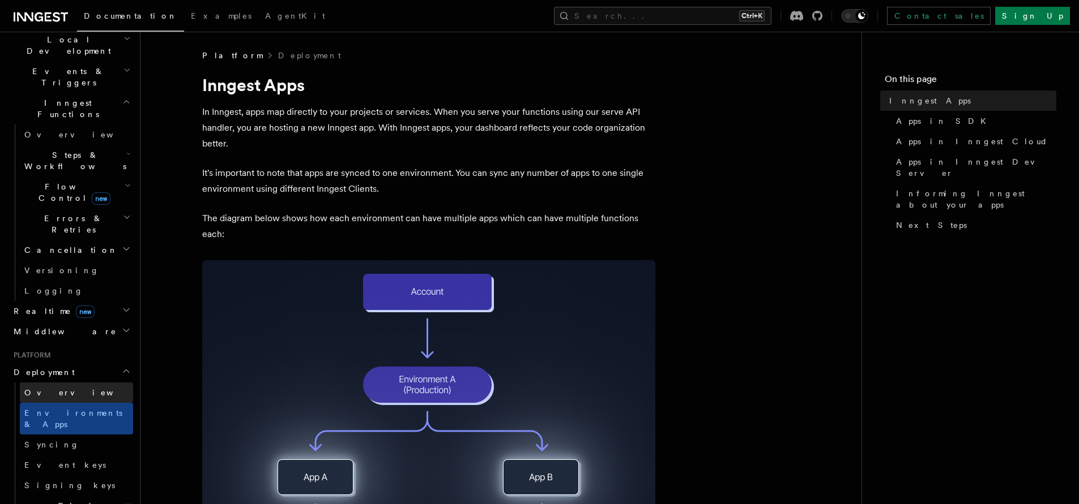  What do you see at coordinates (931, 225) in the screenshot?
I see `span: Next Steps` at bounding box center [931, 225].